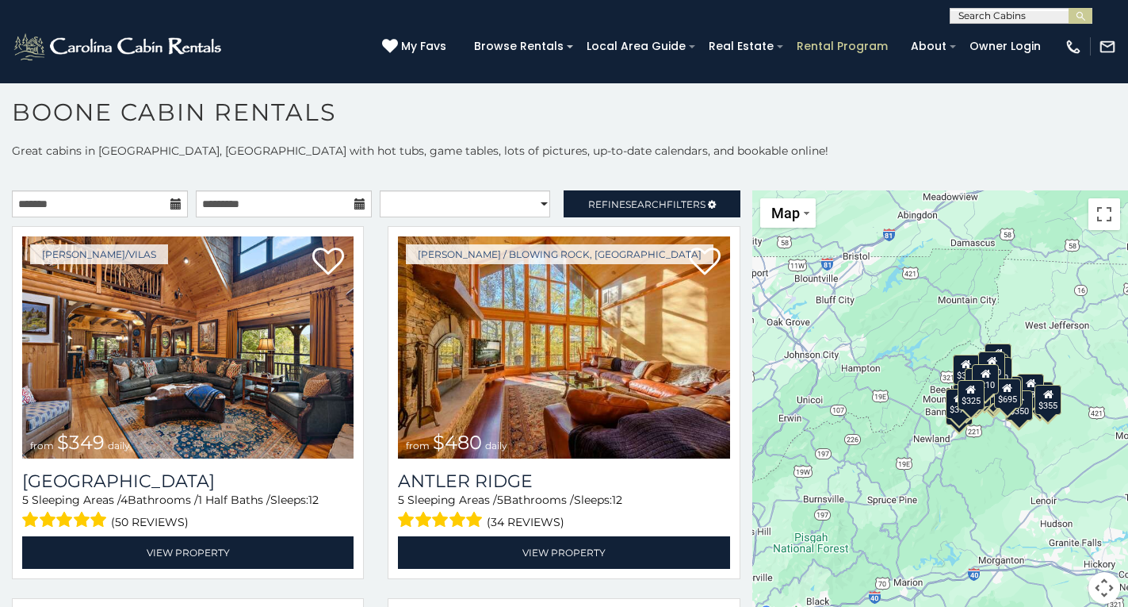 Image resolution: width=1128 pixels, height=607 pixels. Describe the element at coordinates (647, 204) in the screenshot. I see `span: Refine Filters` at that location.